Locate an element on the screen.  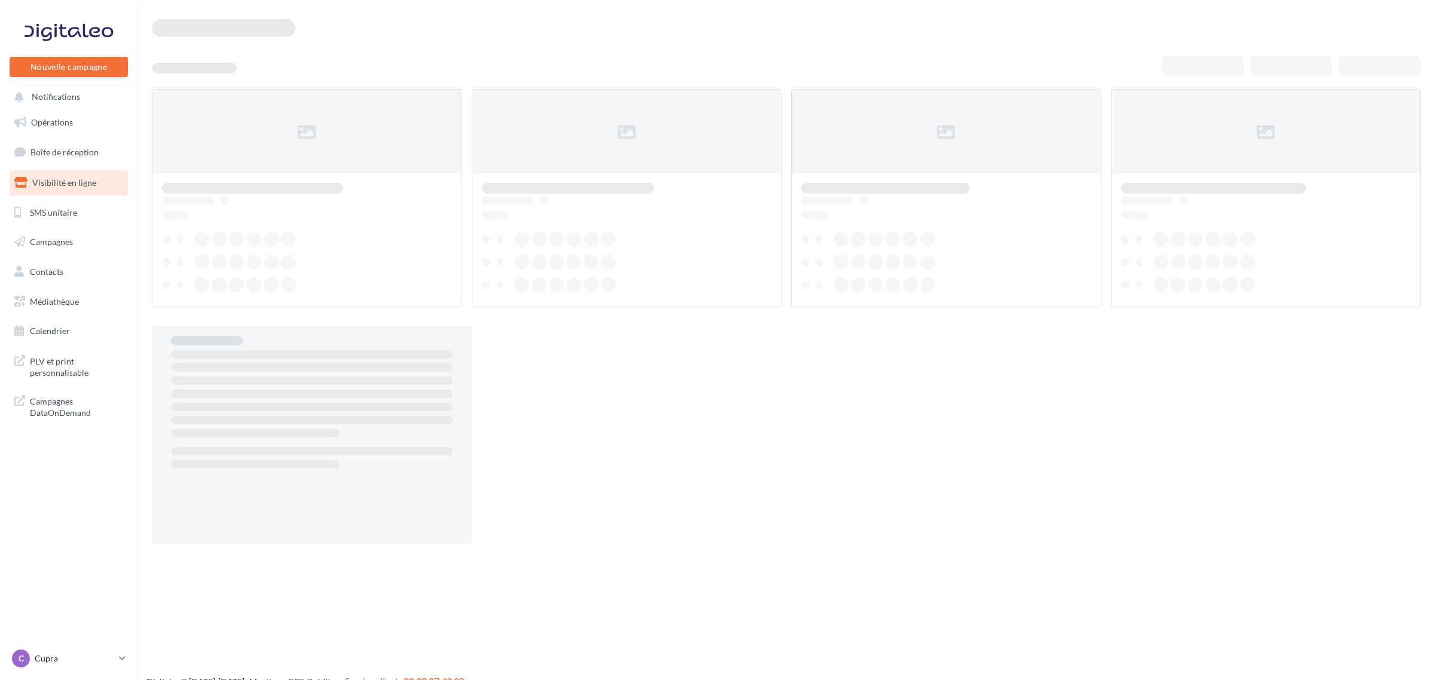
span: PLV et print personnalisable is located at coordinates (77, 366).